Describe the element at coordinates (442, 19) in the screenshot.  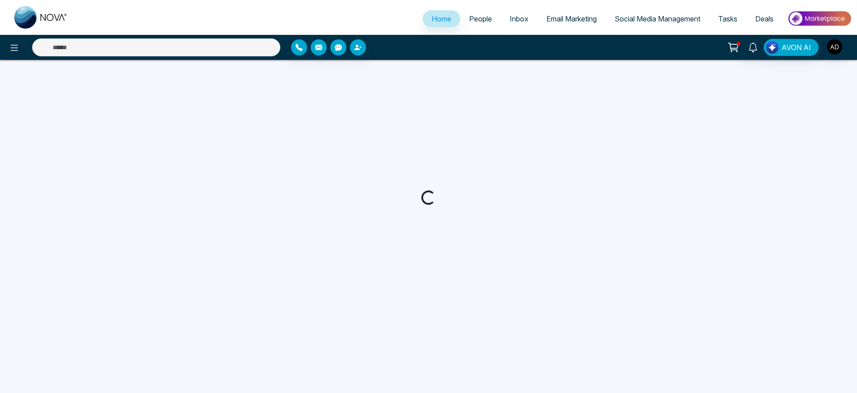
I see `a: Home` at that location.